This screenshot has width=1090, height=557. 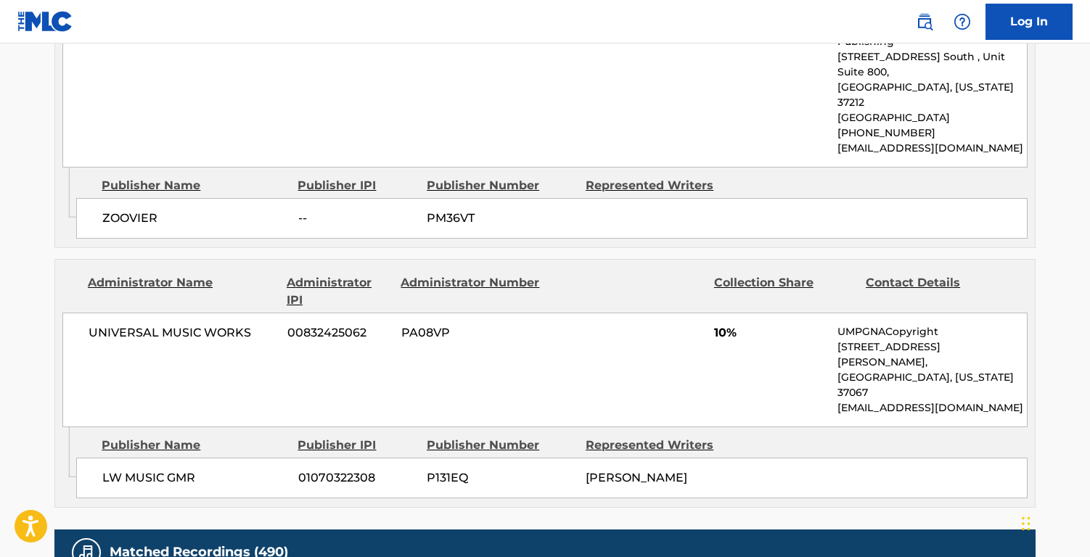 What do you see at coordinates (932, 332) in the screenshot?
I see `p: UMPGNACopyright` at bounding box center [932, 332].